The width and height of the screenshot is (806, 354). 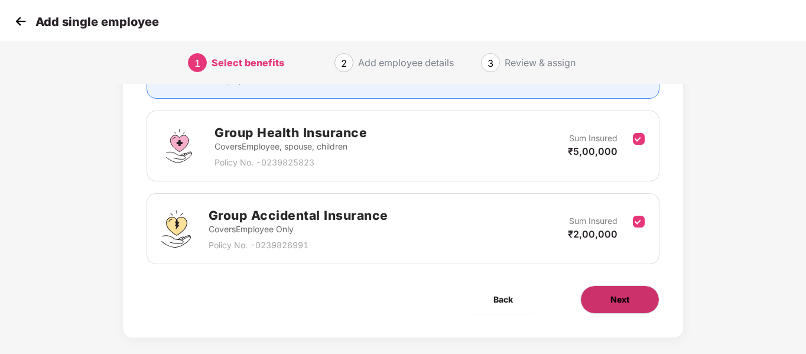 What do you see at coordinates (298, 215) in the screenshot?
I see `h2: Group Accidental Insurance` at bounding box center [298, 215].